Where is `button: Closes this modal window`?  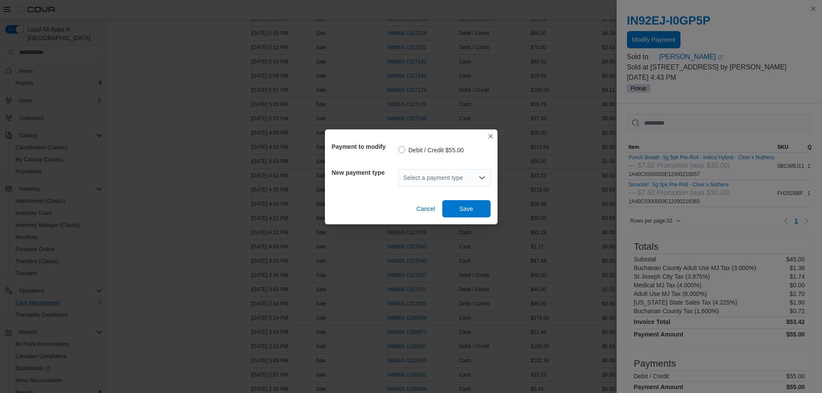
button: Closes this modal window is located at coordinates (491, 136).